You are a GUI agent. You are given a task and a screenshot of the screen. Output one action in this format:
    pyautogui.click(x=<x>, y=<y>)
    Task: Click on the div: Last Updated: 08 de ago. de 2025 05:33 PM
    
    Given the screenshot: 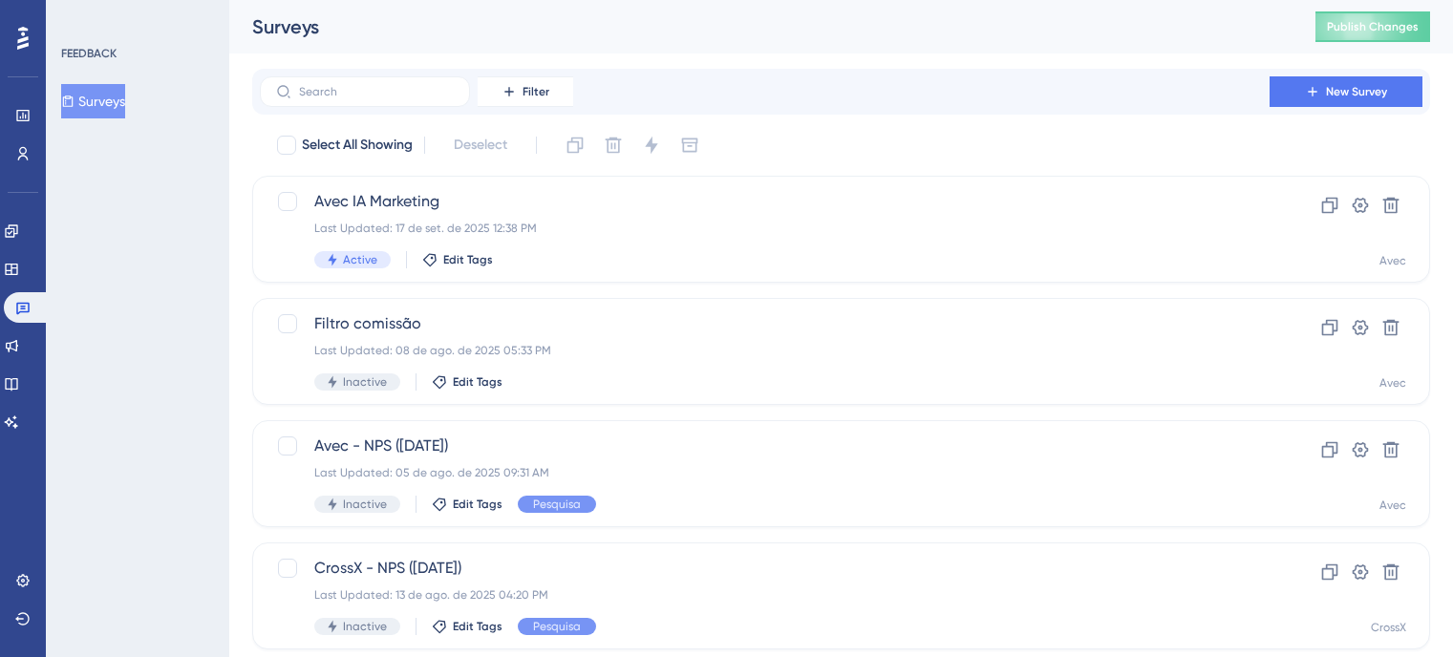 What is the action you would take?
    pyautogui.click(x=764, y=351)
    